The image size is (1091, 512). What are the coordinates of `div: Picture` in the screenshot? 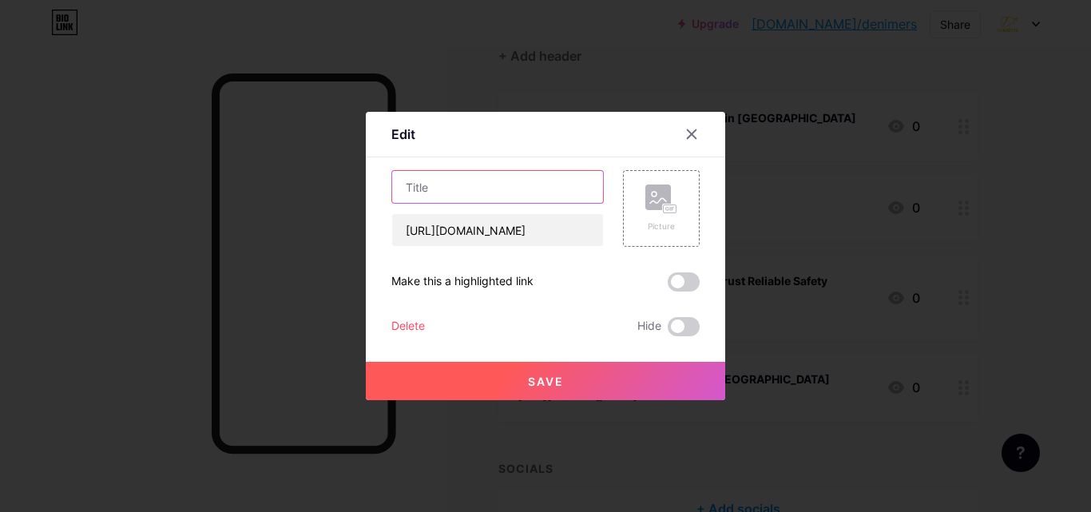 It's located at (661, 226).